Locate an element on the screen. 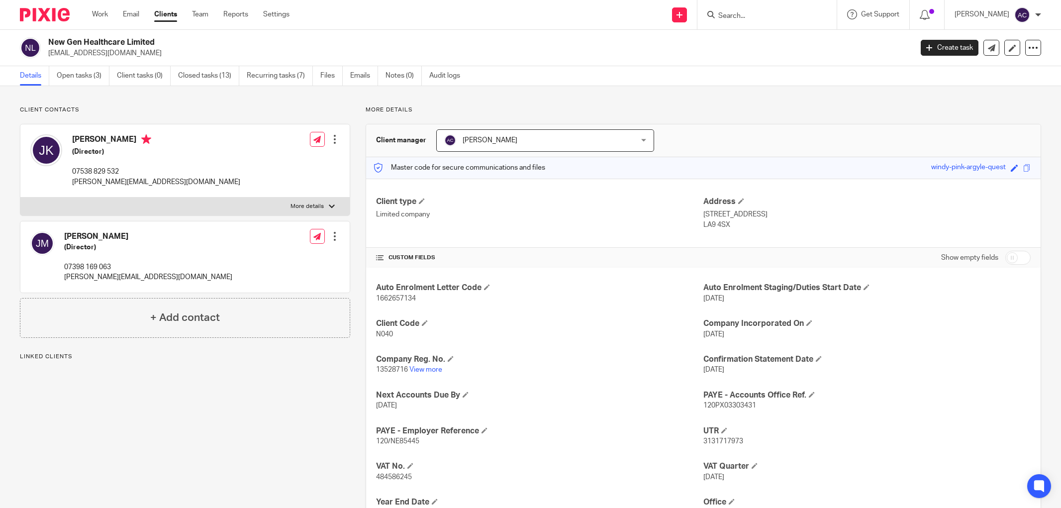  a: Settings is located at coordinates (276, 14).